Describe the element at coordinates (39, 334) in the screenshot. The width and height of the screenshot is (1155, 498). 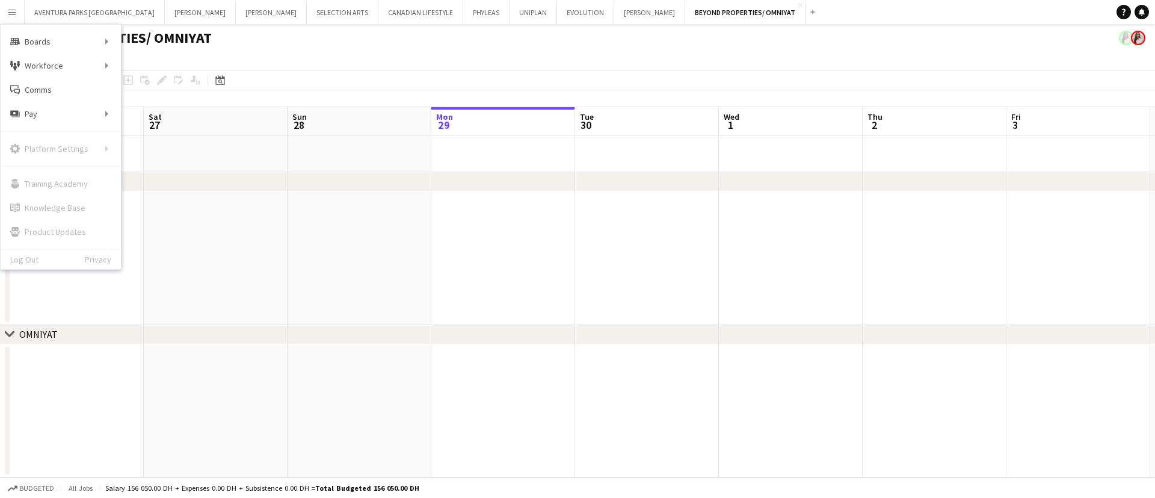
I see `div: OMNIYAT` at that location.